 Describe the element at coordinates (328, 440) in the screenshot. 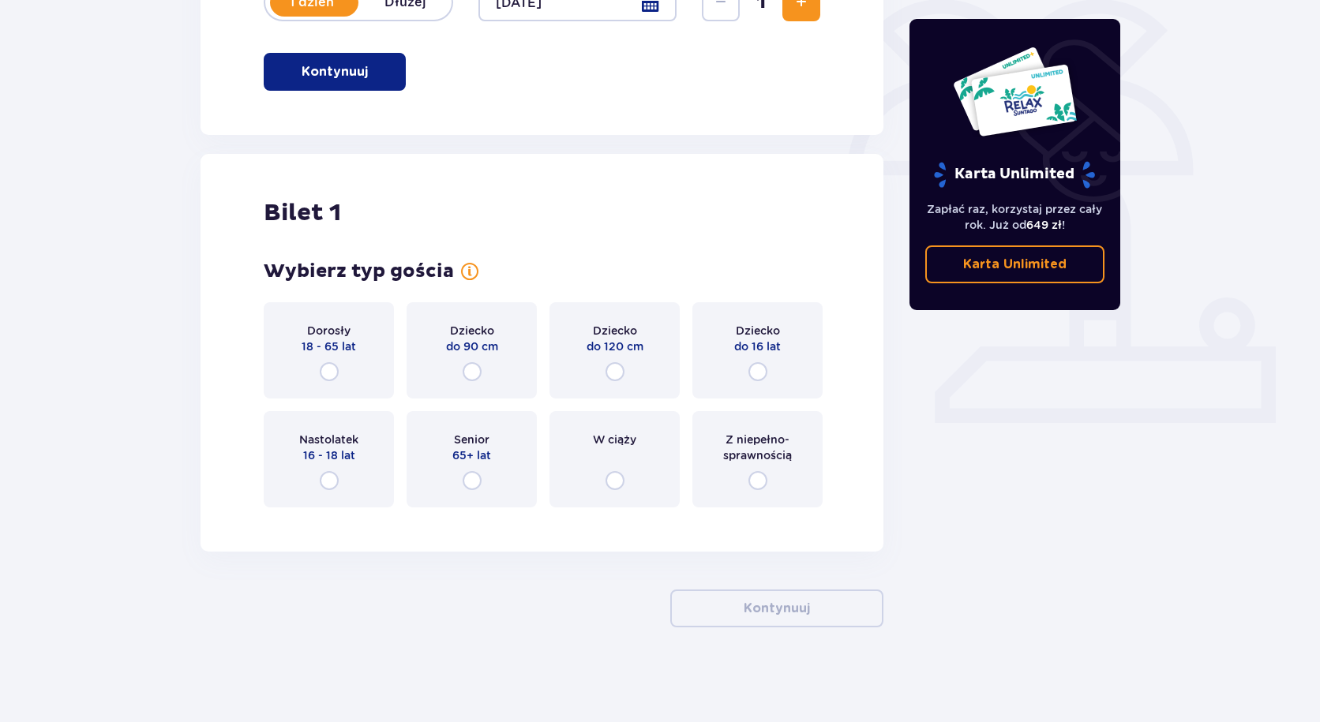

I see `span: Nastolatek` at that location.